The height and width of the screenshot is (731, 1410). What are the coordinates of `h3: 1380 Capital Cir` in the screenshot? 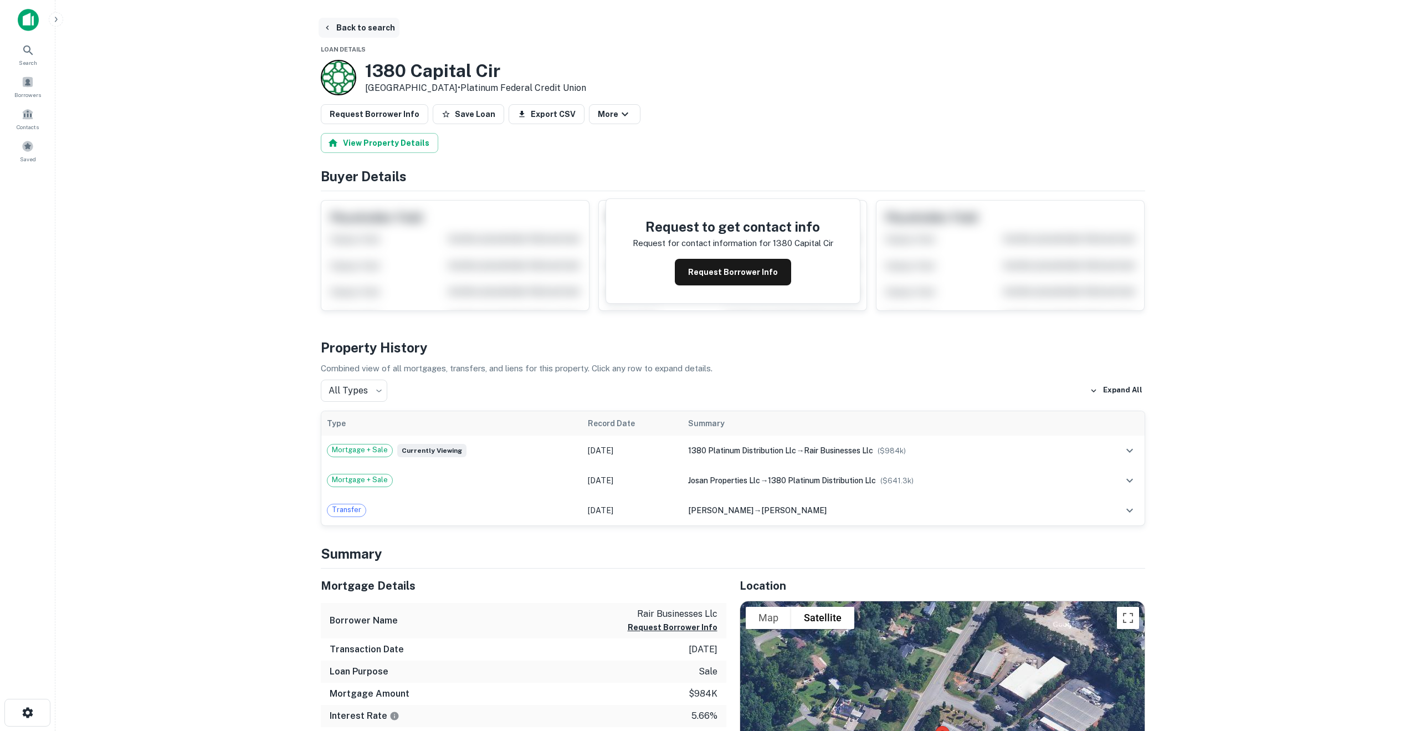 It's located at (475, 71).